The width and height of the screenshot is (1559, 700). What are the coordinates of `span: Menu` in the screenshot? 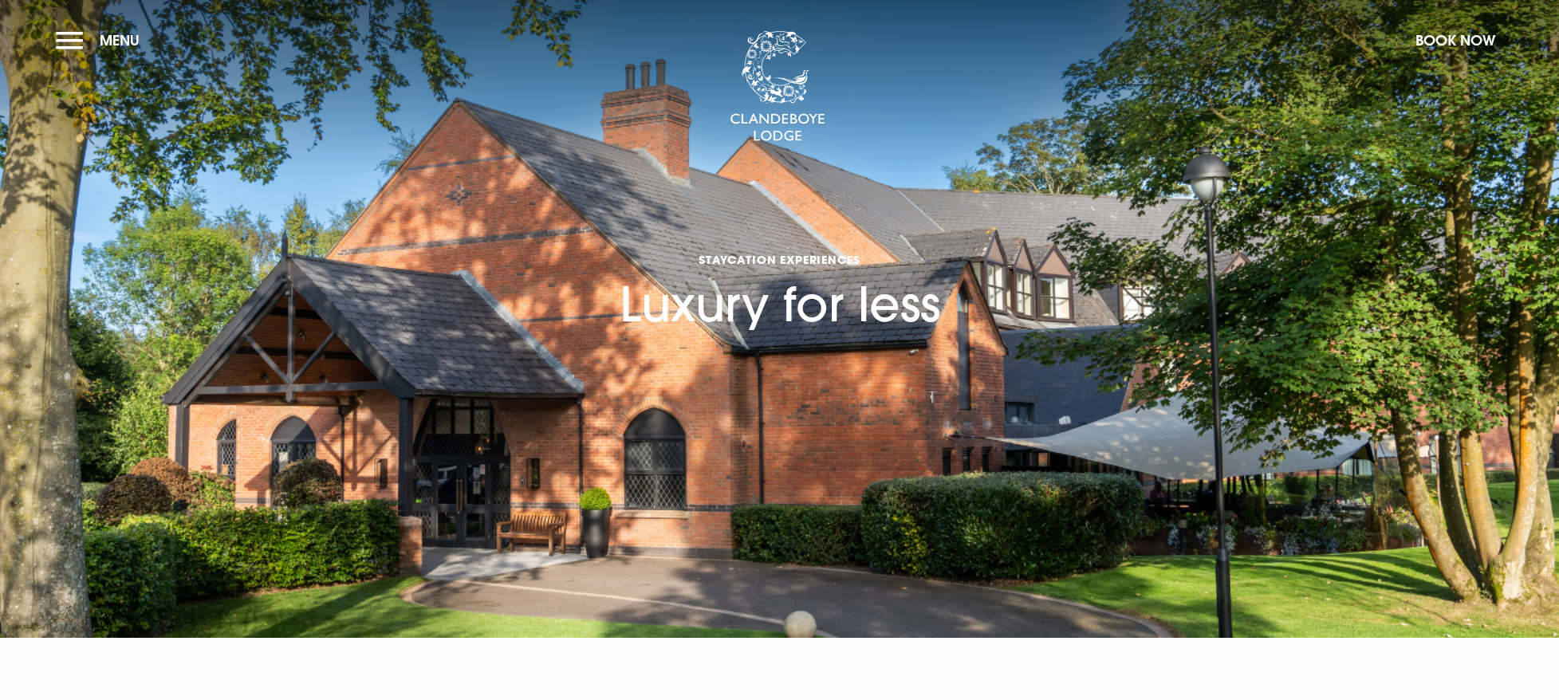 It's located at (120, 40).